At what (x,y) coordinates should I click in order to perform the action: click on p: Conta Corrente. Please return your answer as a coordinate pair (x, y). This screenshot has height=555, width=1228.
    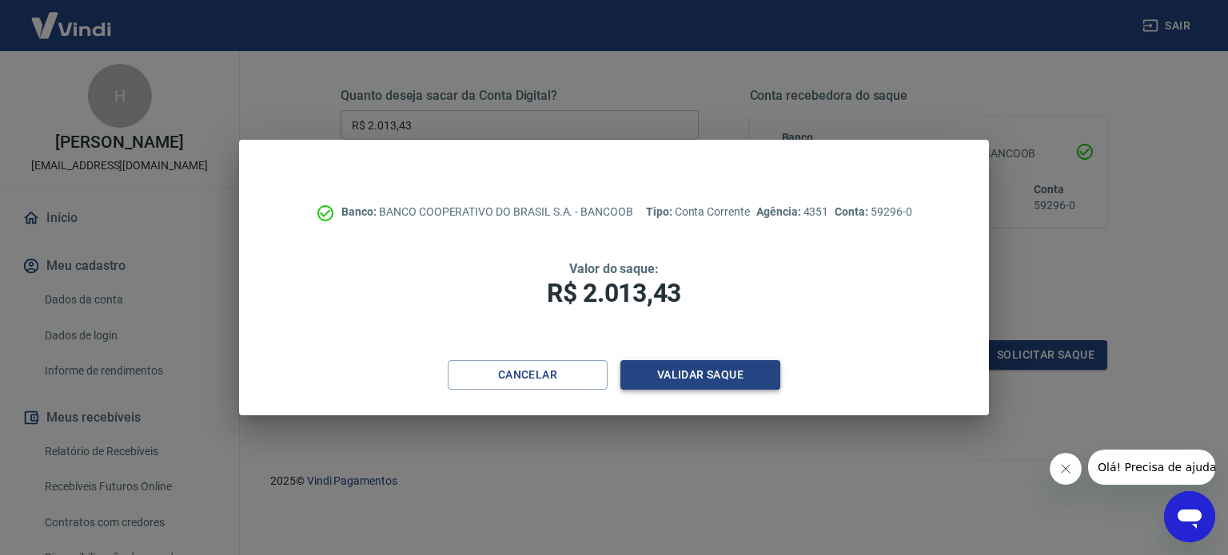
    Looking at the image, I should click on (698, 212).